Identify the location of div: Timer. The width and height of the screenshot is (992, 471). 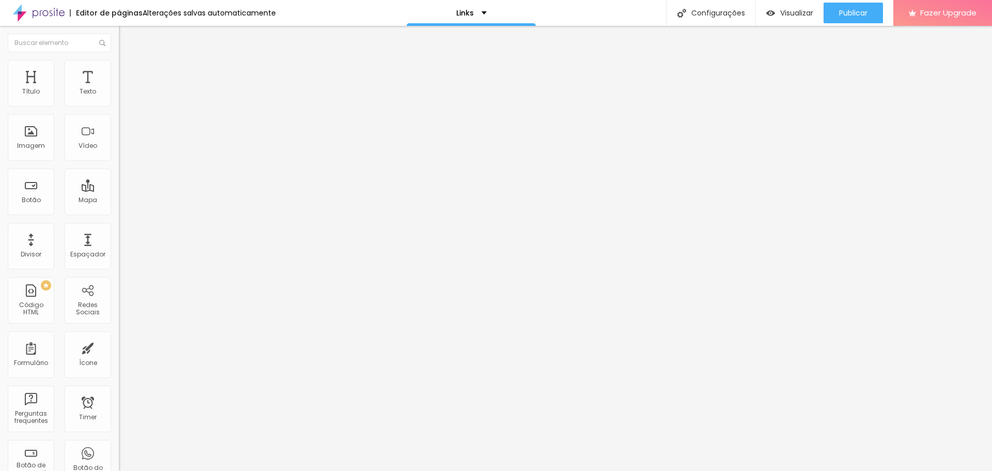
(88, 417).